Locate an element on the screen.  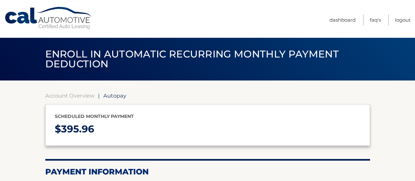
p: Scheduled monthly payment is located at coordinates (208, 116).